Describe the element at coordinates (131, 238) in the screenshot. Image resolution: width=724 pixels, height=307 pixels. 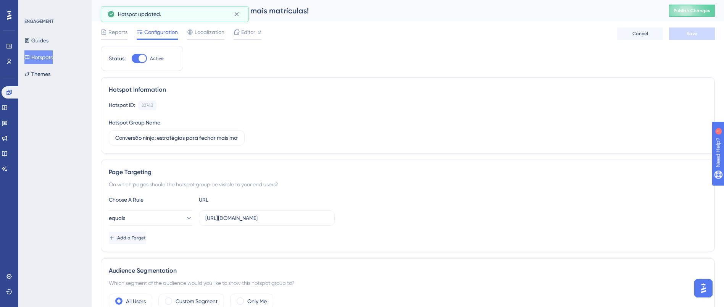
I see `span: Add a Target` at that location.